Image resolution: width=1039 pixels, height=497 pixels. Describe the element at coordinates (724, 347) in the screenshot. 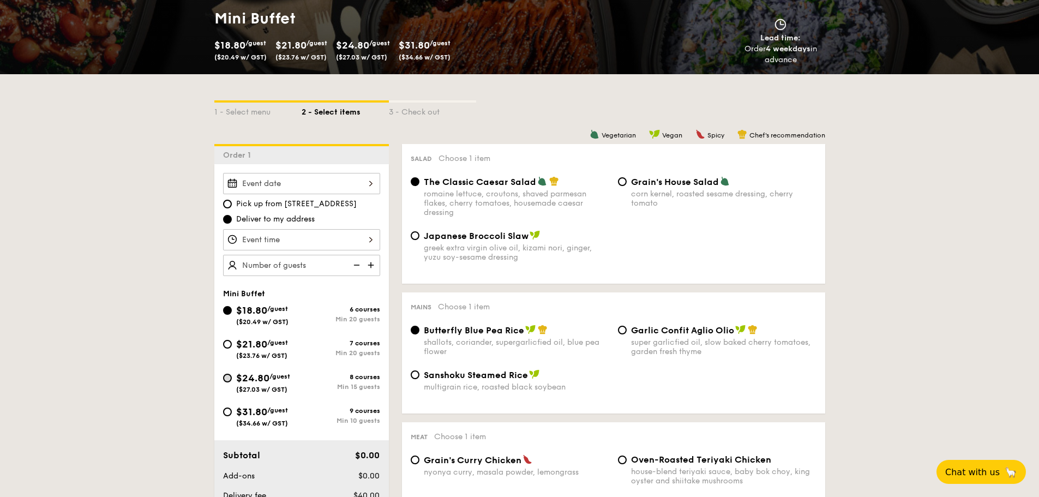

I see `div: super garlicfied oil, slow baked cherry tomatoes, garden fresh thyme` at that location.